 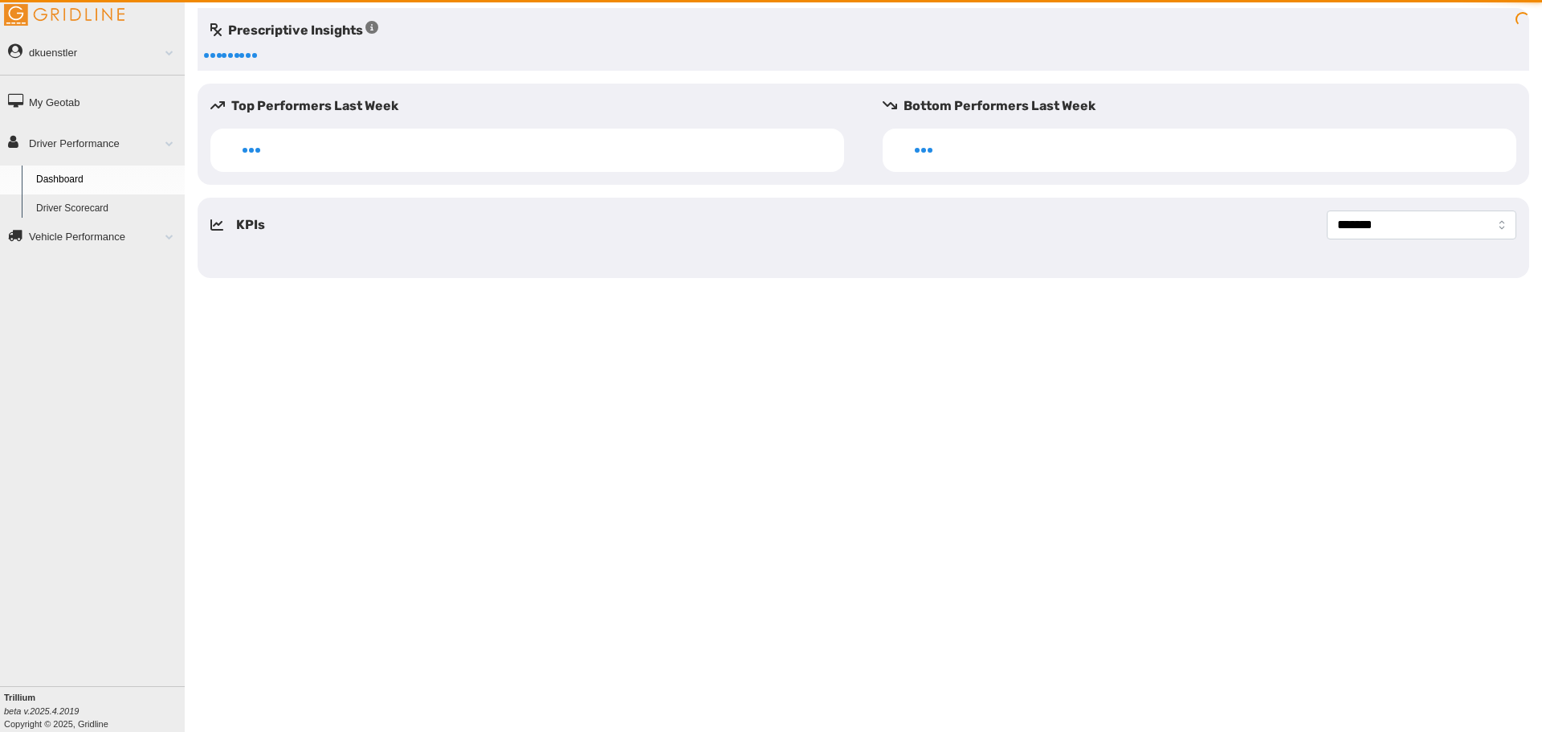 I want to click on img: Gridline, so click(x=64, y=14).